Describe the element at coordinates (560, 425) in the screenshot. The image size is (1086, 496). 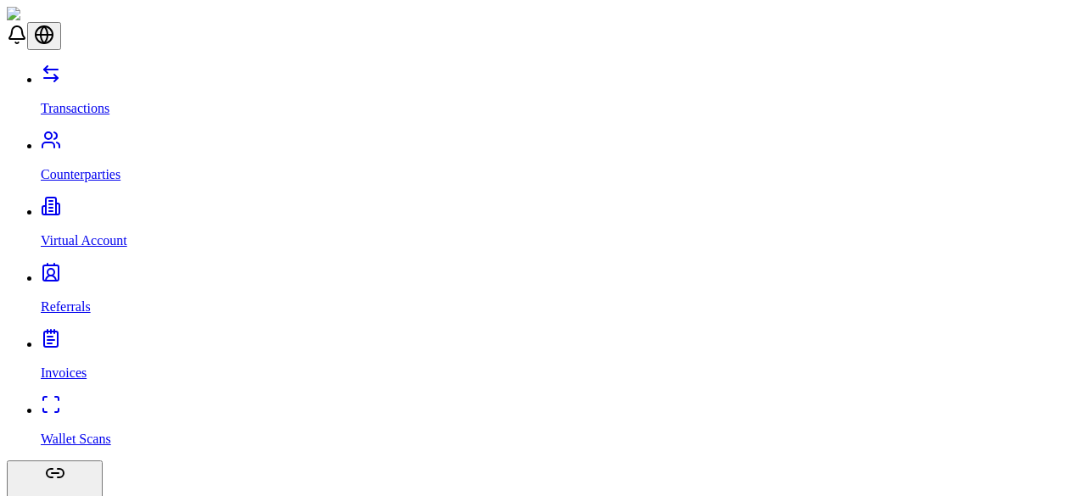
I see `a: Wallet Scans` at that location.